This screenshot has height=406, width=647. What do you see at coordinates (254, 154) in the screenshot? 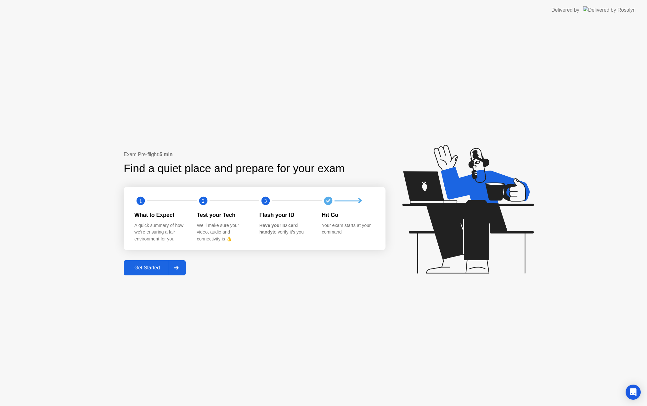
I see `div: Exam Pre-flight:` at bounding box center [254, 154].